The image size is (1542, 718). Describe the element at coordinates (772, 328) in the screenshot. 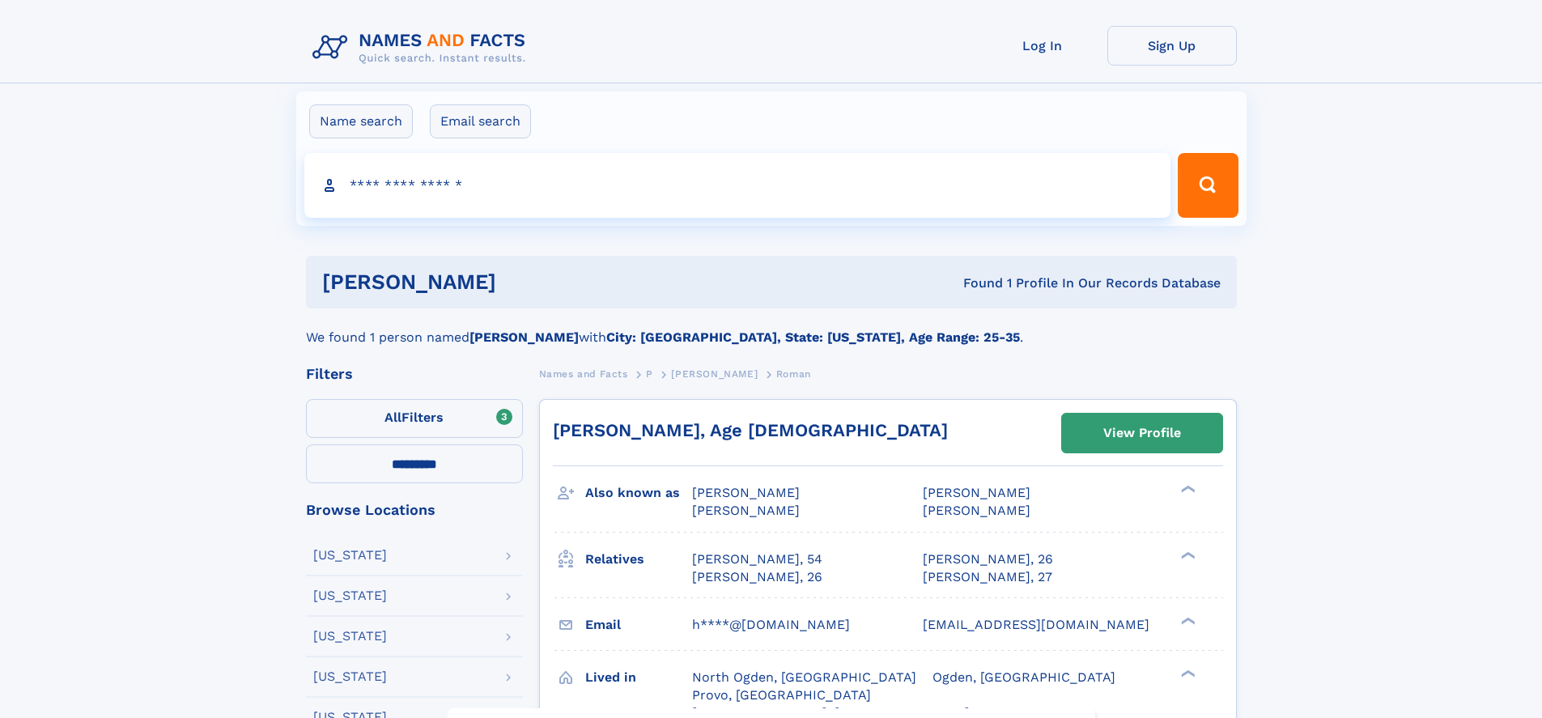

I see `div: We found 1 person named with .` at that location.